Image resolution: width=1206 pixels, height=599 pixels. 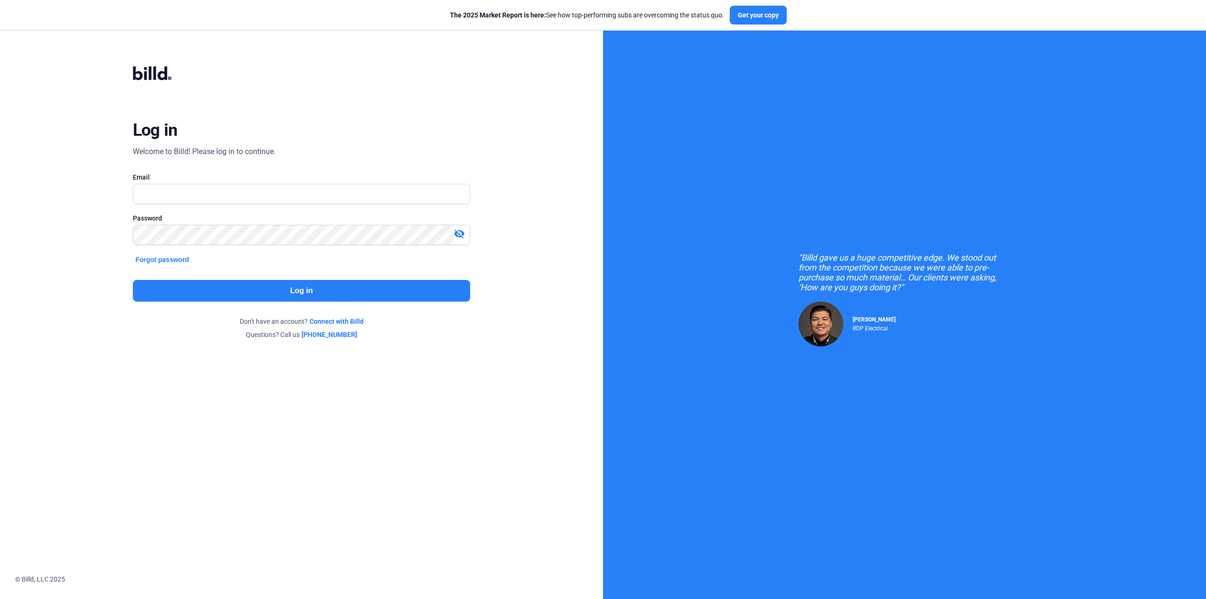 What do you see at coordinates (302, 291) in the screenshot?
I see `button: Log in` at bounding box center [302, 291].